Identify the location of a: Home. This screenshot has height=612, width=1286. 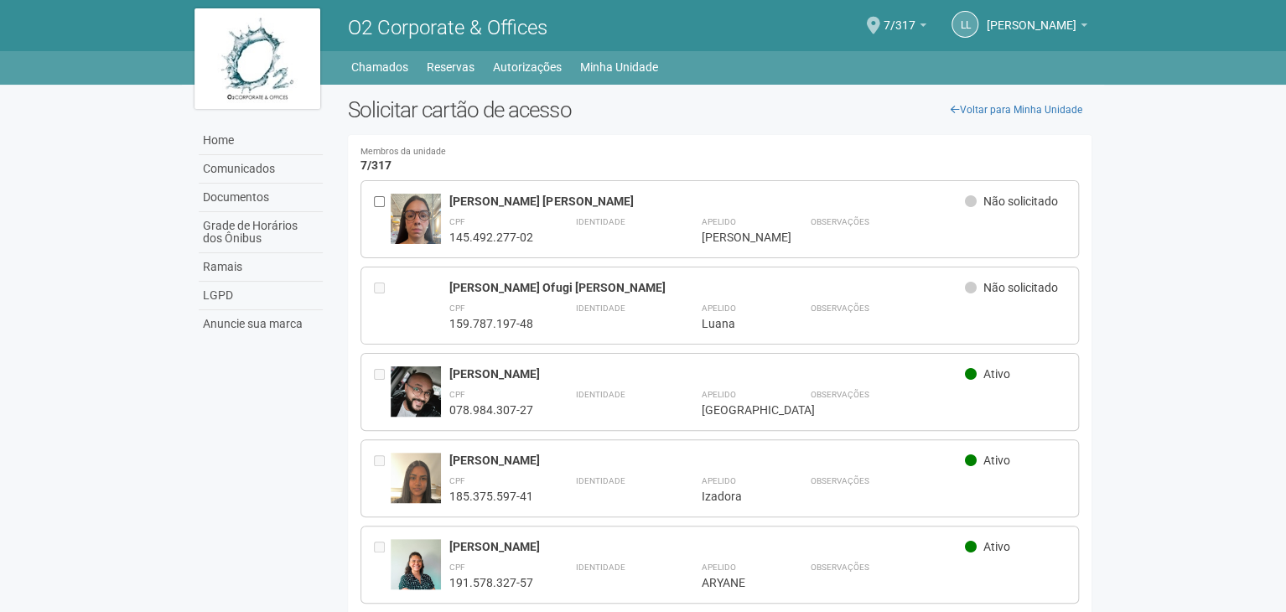
(261, 141).